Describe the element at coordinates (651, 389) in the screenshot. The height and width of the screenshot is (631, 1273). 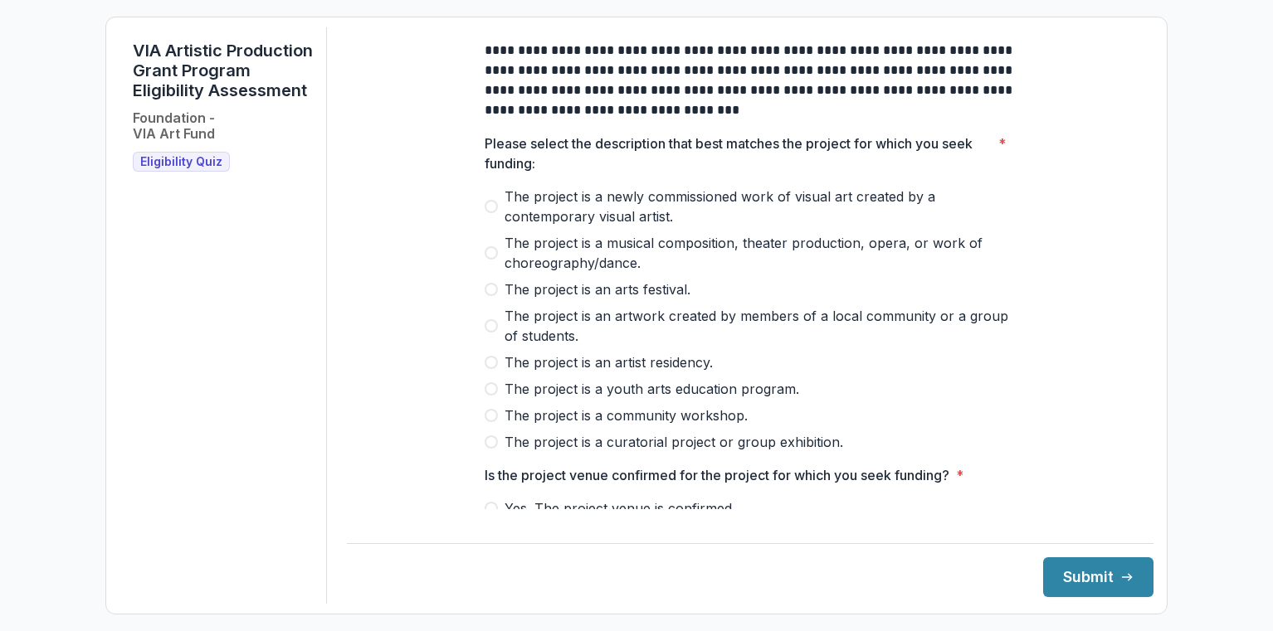
I see `span: The project is a youth arts education program.` at that location.